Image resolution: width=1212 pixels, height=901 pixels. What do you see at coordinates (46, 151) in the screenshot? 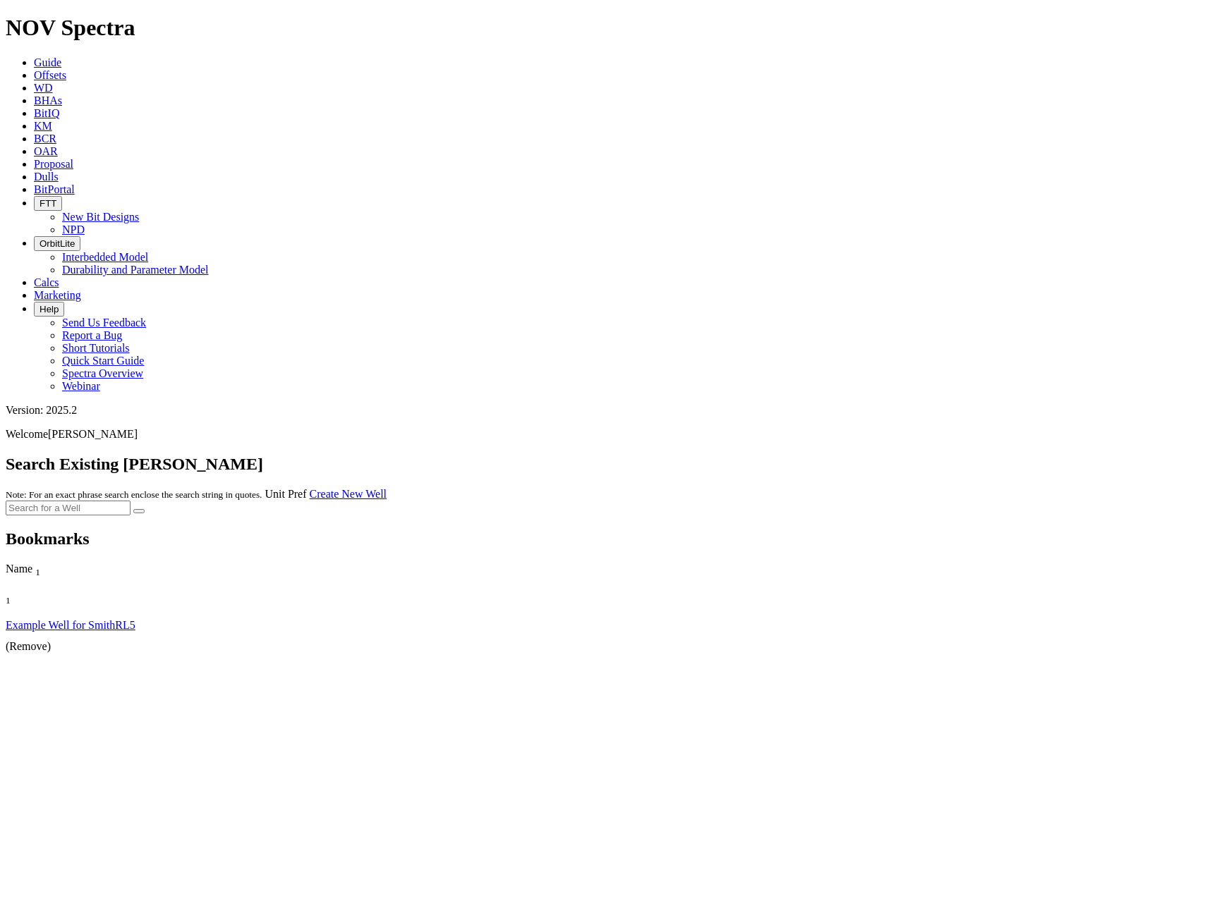
I see `a: OAR` at bounding box center [46, 151].